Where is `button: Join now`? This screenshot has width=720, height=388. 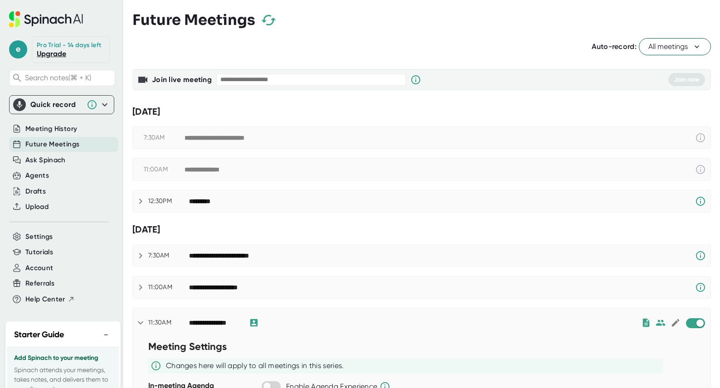
button: Join now is located at coordinates (686, 79).